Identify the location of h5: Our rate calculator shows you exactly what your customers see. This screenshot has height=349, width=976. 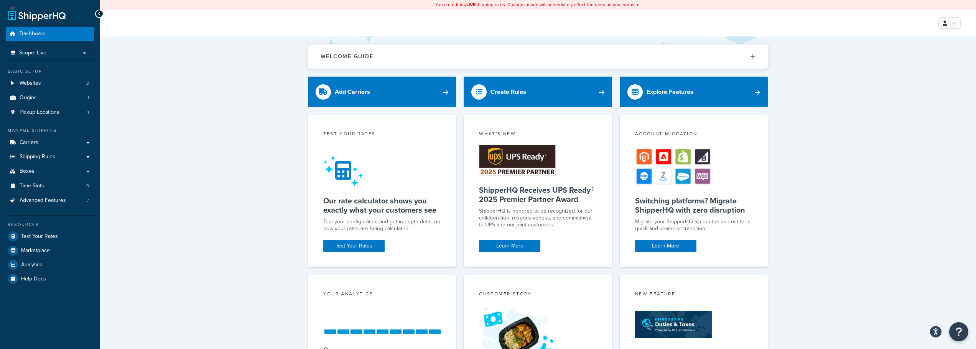
(382, 206).